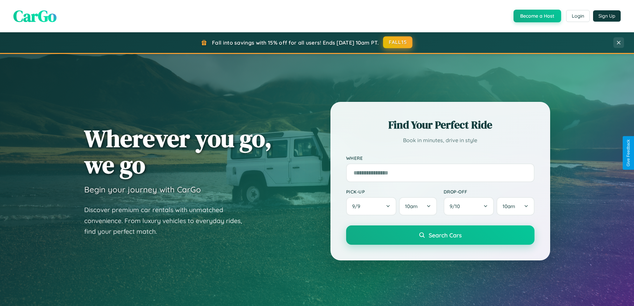 This screenshot has height=306, width=634. I want to click on button: FALL15, so click(398, 42).